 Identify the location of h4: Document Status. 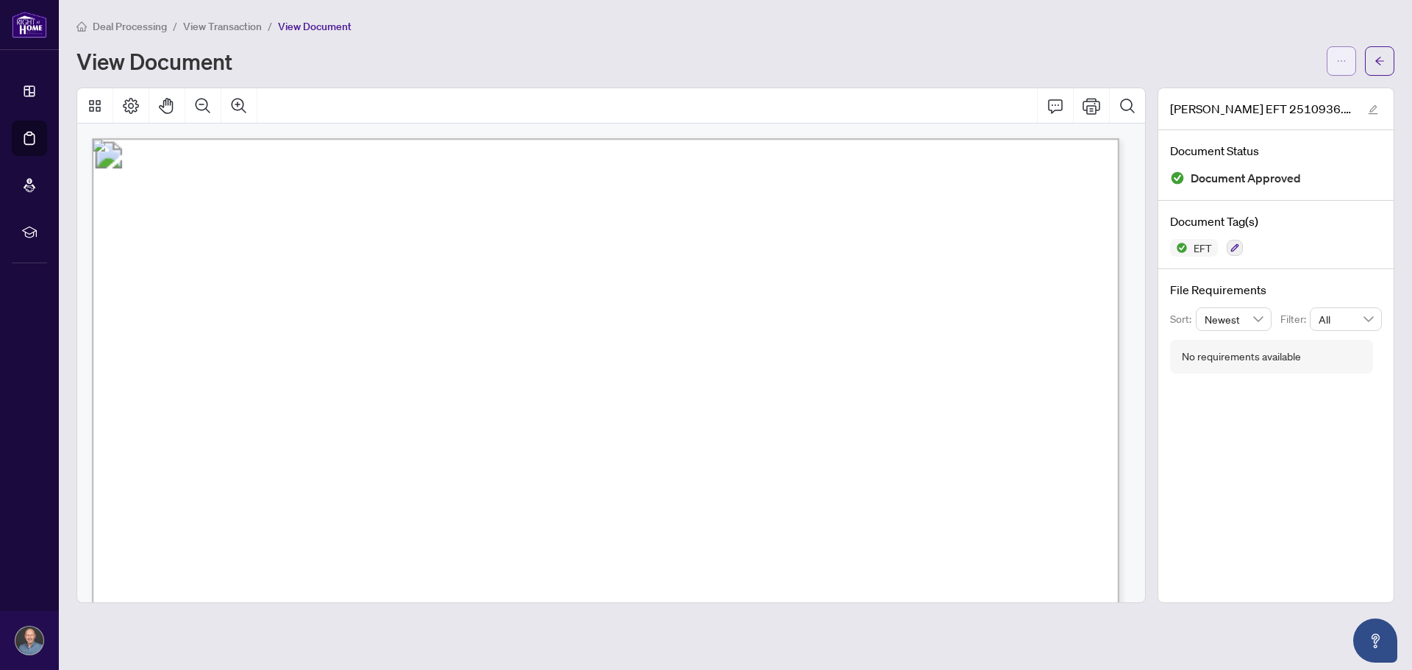
(1276, 151).